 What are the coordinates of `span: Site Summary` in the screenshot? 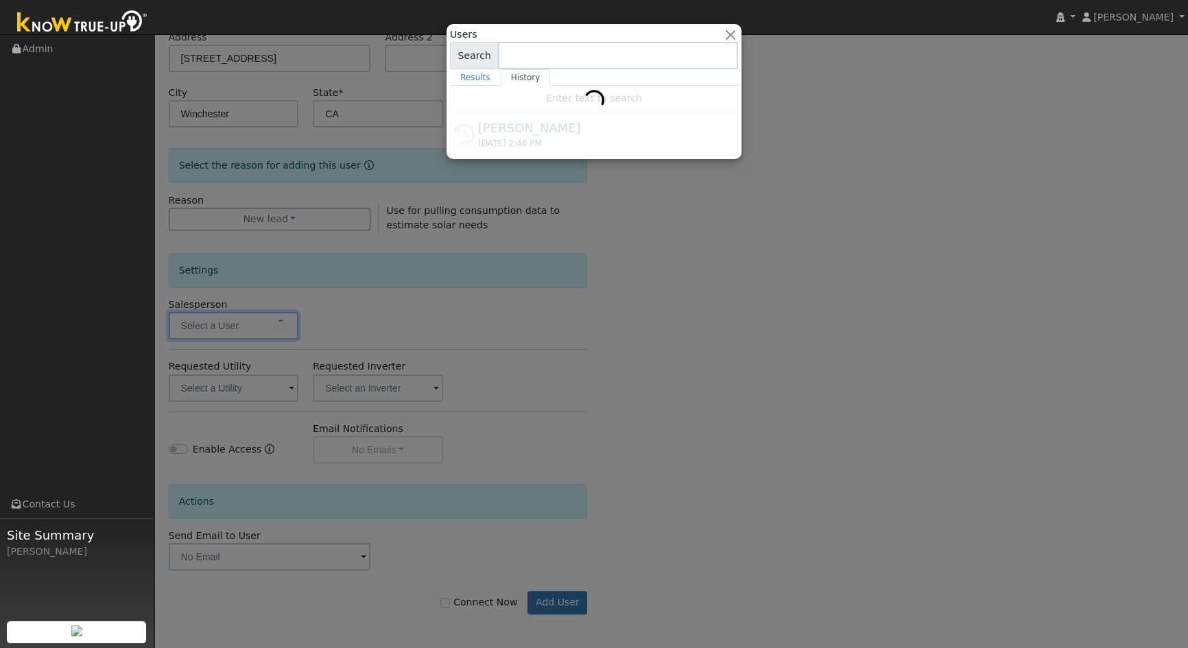 It's located at (77, 535).